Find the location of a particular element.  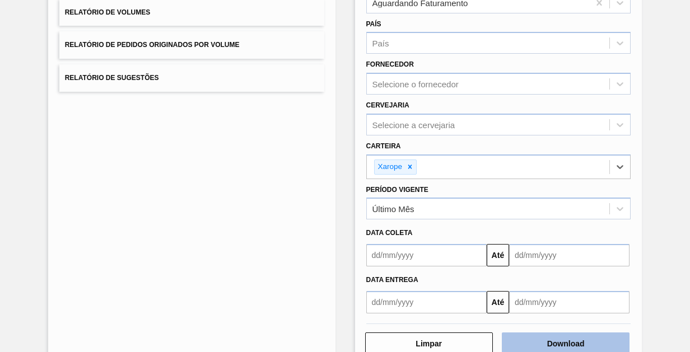

label: País is located at coordinates (373, 24).